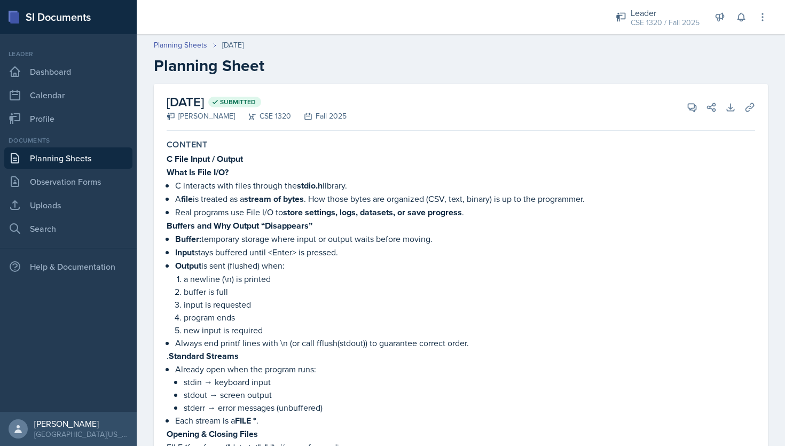  What do you see at coordinates (68, 205) in the screenshot?
I see `a: Uploads` at bounding box center [68, 205].